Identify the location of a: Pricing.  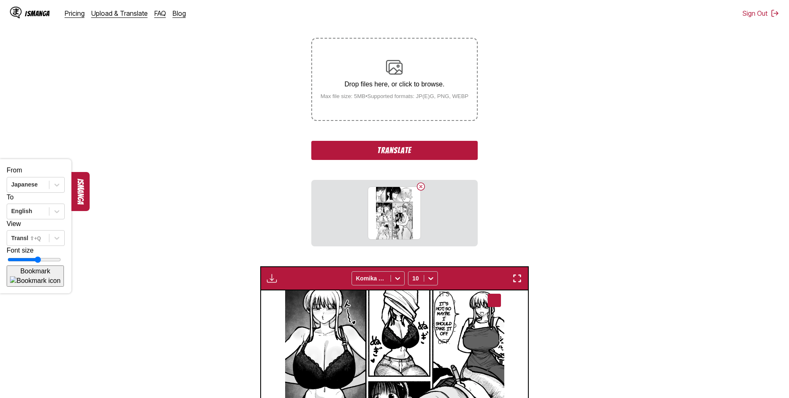
(75, 13).